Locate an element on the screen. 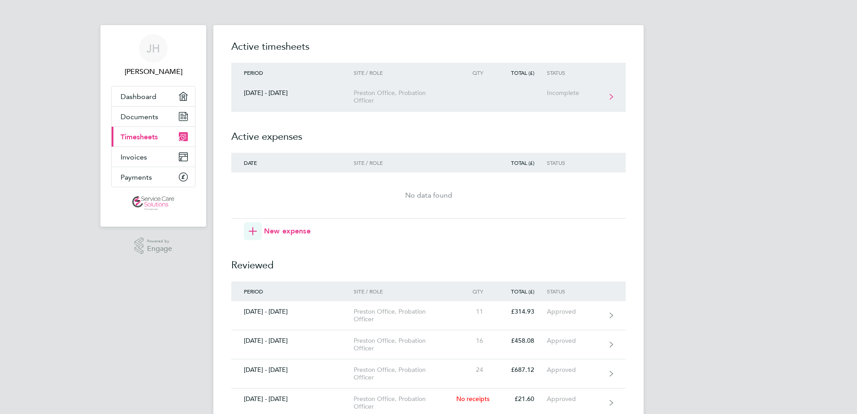  div: 11 is located at coordinates (476, 311).